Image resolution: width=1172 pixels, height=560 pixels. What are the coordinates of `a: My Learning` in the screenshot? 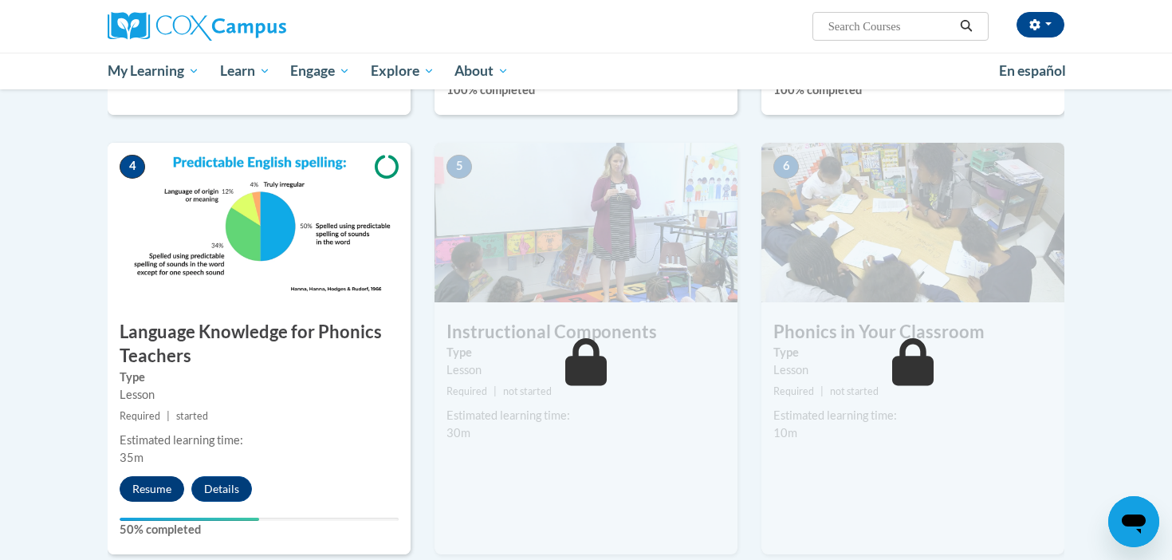 It's located at (153, 71).